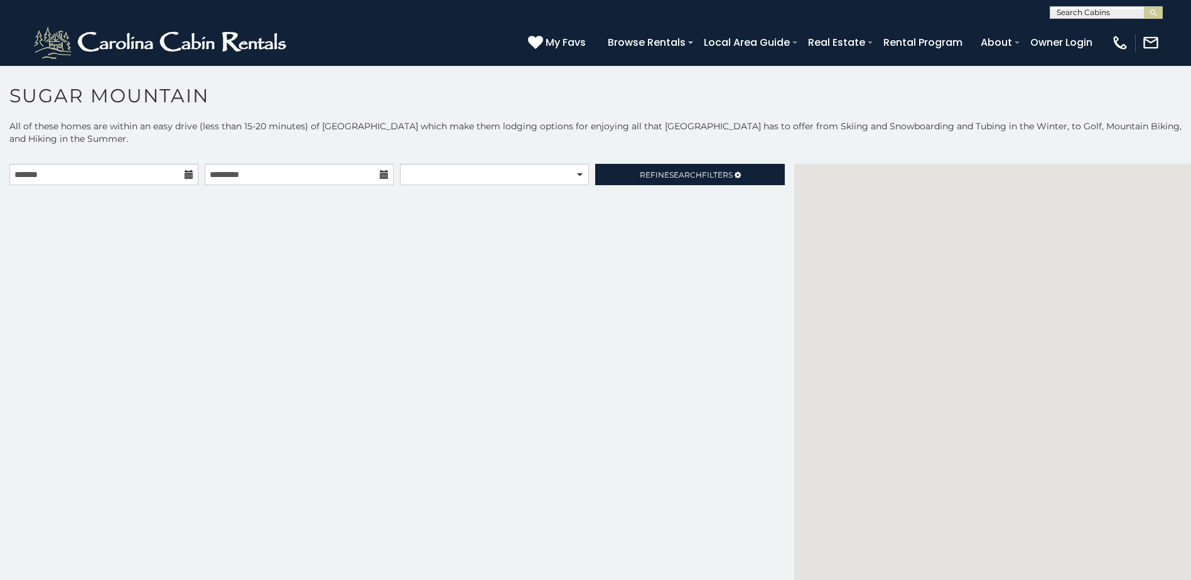  I want to click on a: My Favs, so click(558, 43).